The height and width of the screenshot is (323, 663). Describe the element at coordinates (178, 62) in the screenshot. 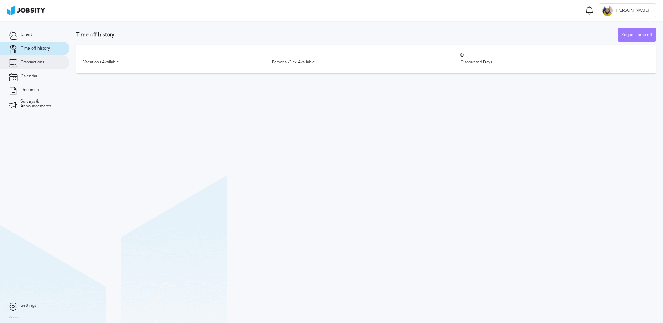

I see `div: Vacations Available` at that location.